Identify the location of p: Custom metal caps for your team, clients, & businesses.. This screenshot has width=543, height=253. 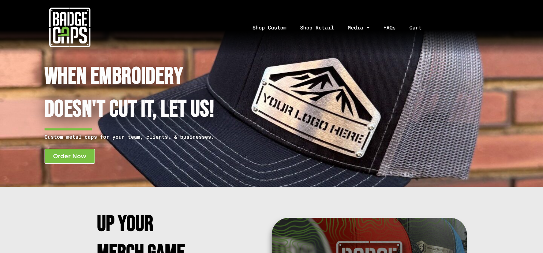
(143, 137).